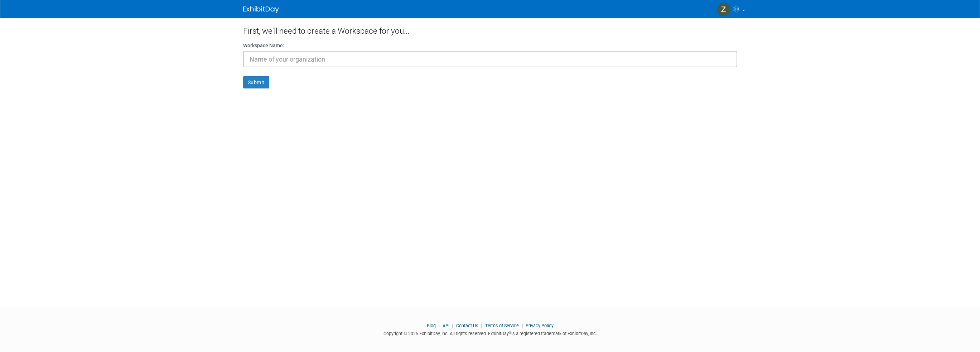  Describe the element at coordinates (540, 325) in the screenshot. I see `a: Privacy Policy` at that location.